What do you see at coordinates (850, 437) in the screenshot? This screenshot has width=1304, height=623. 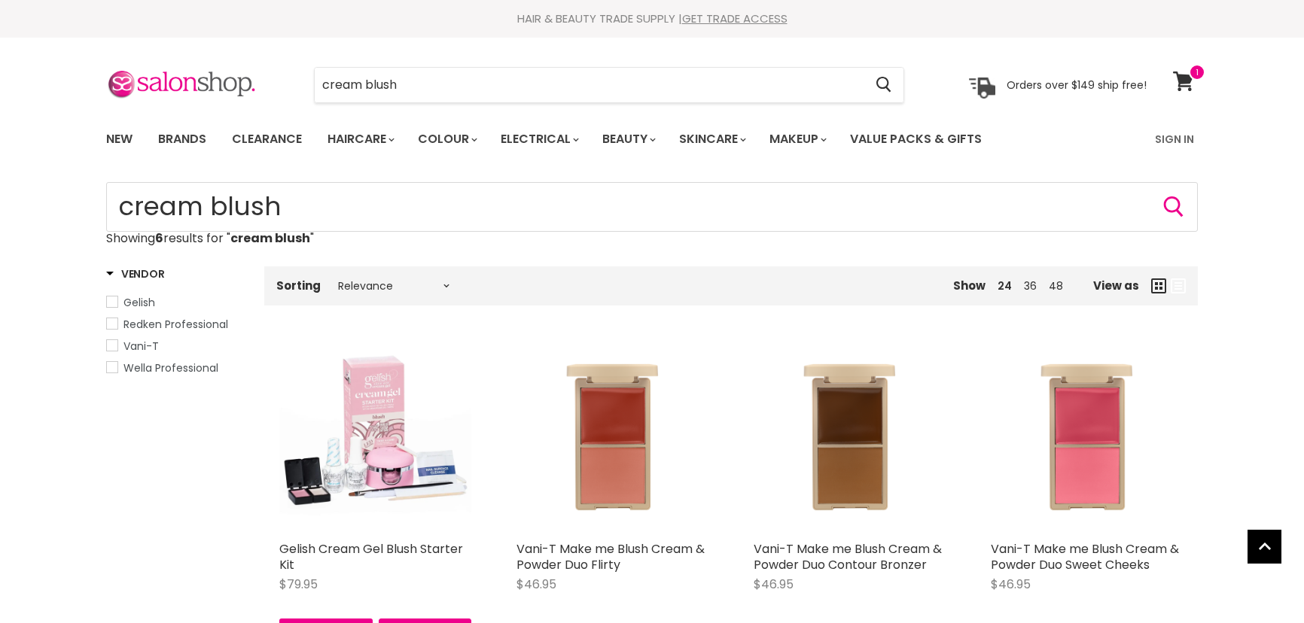 I see `img: Vani-T Make me Blush Cream & Powder Duo Contour Bronzer` at bounding box center [850, 437].